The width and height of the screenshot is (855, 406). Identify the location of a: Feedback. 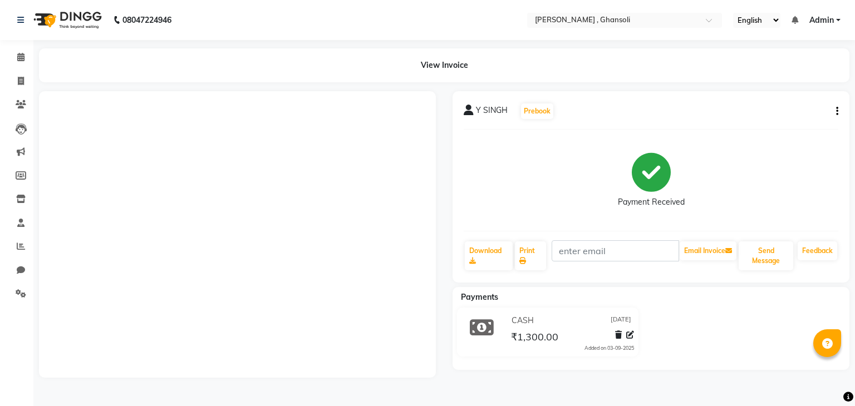
(817, 251).